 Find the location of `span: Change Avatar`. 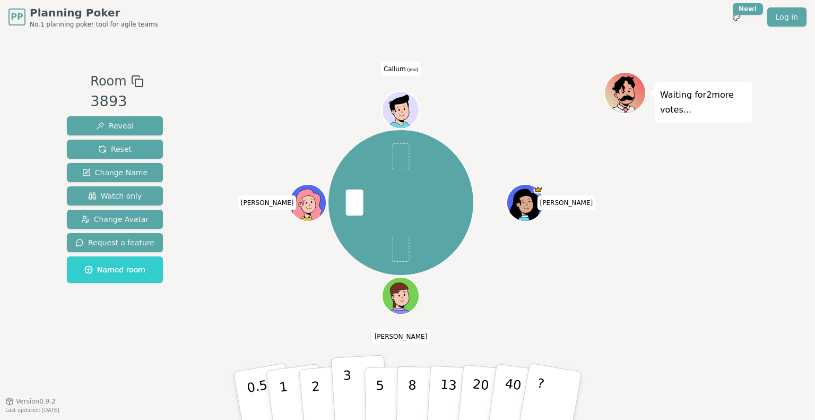

span: Change Avatar is located at coordinates (115, 219).